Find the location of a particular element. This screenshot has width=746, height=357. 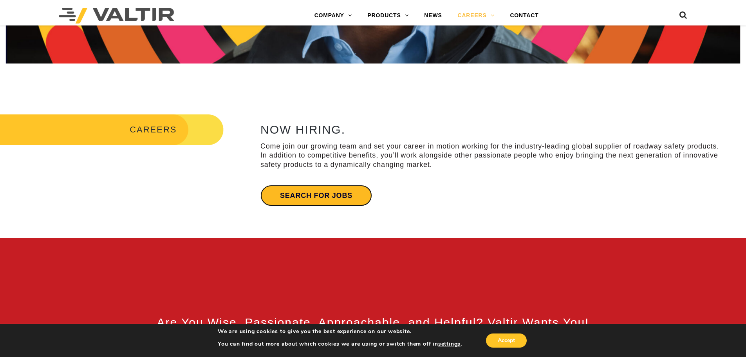

a: CAREERS is located at coordinates (476, 16).